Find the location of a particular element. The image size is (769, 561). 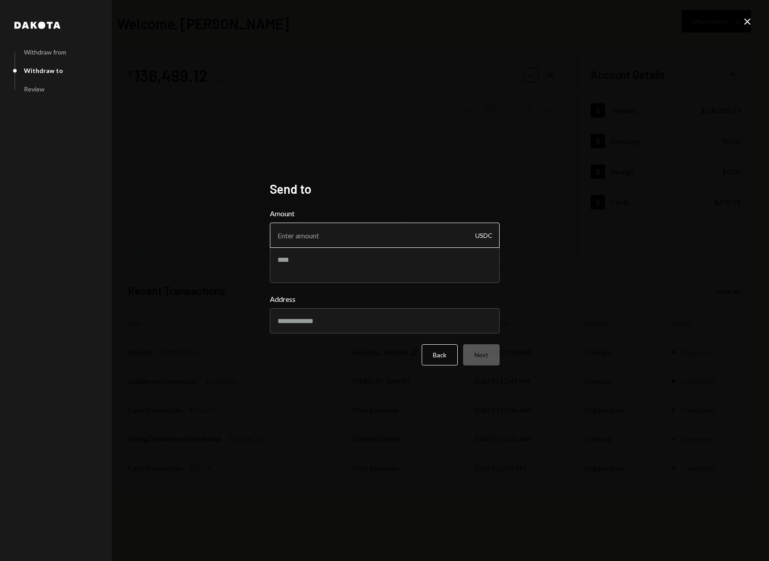

div: Withdraw from is located at coordinates (45, 52).